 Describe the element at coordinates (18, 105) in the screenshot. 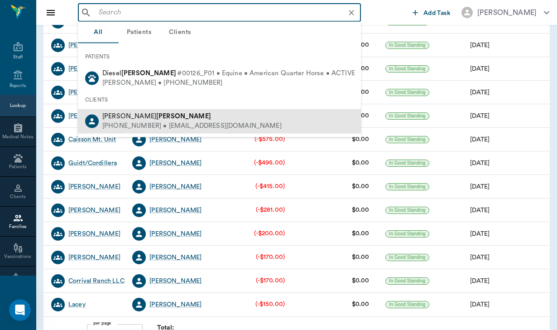

I see `div: Lookup` at that location.